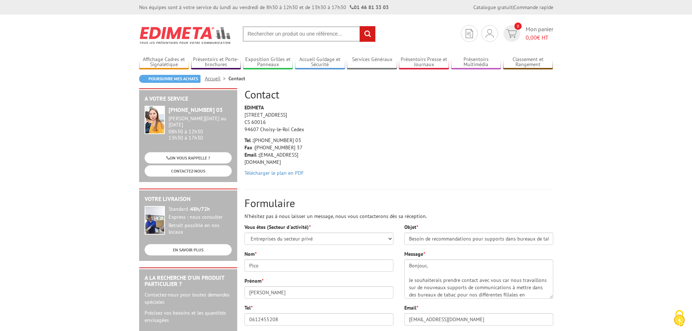 The image size is (692, 331). What do you see at coordinates (237, 78) in the screenshot?
I see `li: Contact` at bounding box center [237, 78].